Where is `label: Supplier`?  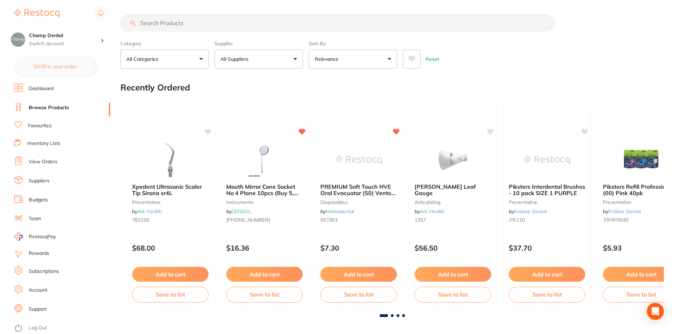
label: Supplier is located at coordinates (259, 44).